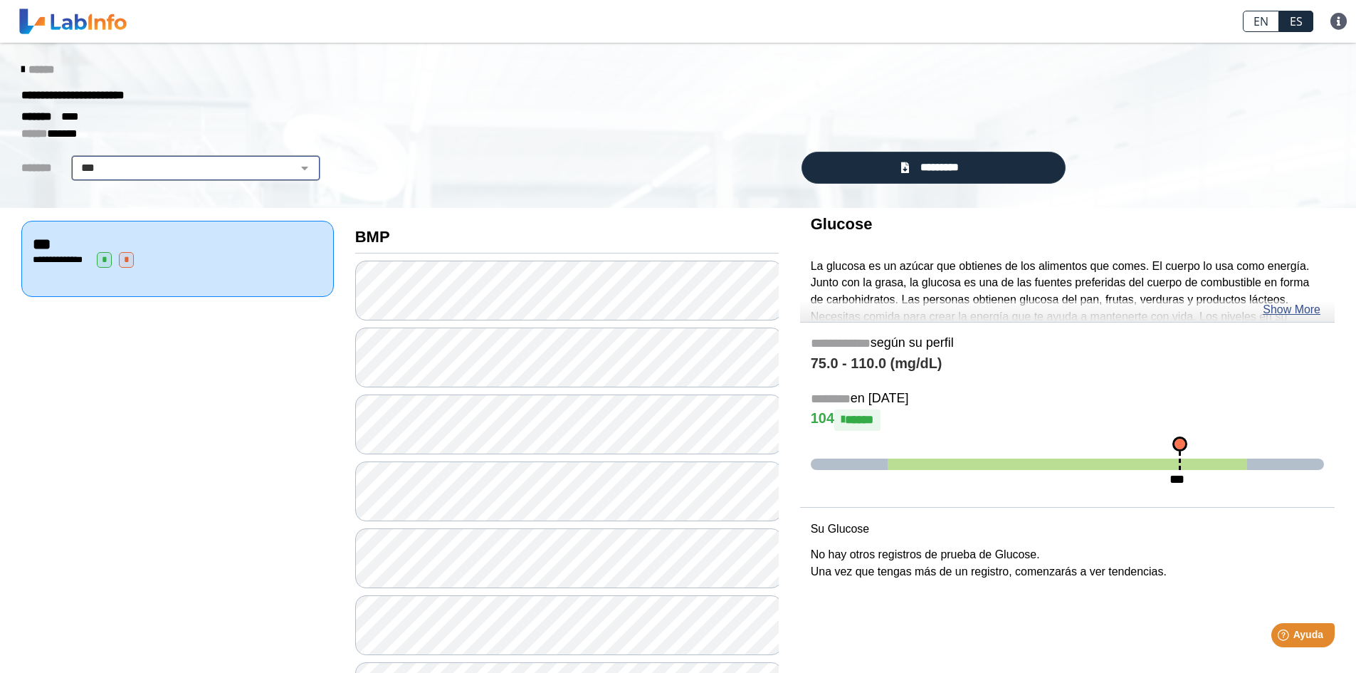 This screenshot has height=673, width=1356. Describe the element at coordinates (1291, 310) in the screenshot. I see `a: Show More` at that location.